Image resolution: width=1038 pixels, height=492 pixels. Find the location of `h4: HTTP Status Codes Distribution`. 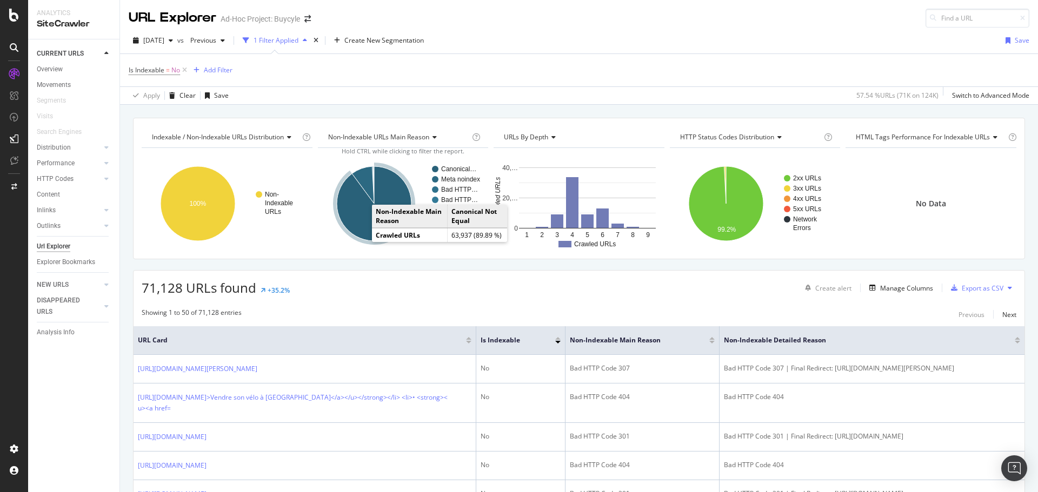

h4: HTTP Status Codes Distribution is located at coordinates (750, 137).